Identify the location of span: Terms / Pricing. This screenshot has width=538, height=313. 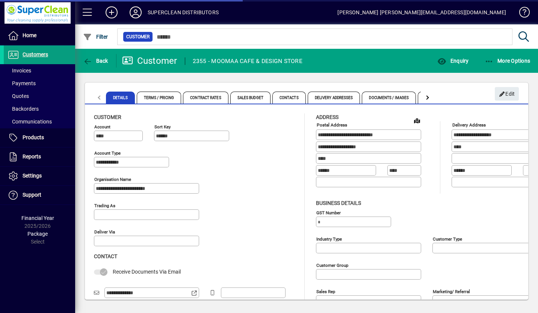
(159, 98).